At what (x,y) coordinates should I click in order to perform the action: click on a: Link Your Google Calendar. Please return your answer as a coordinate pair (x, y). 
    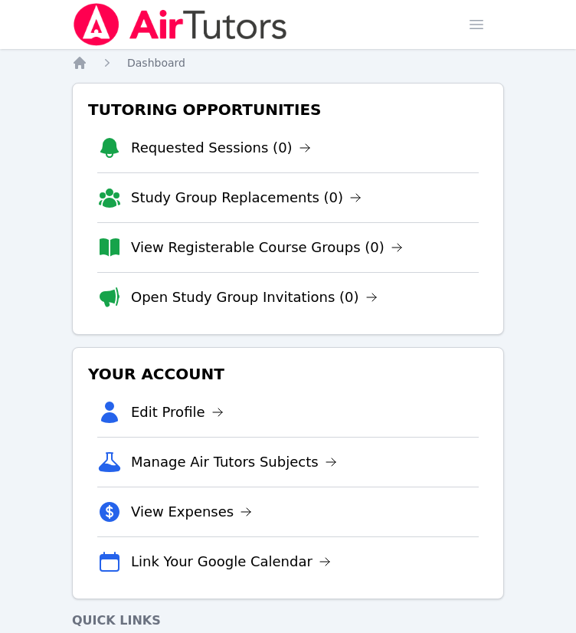
    Looking at the image, I should click on (231, 562).